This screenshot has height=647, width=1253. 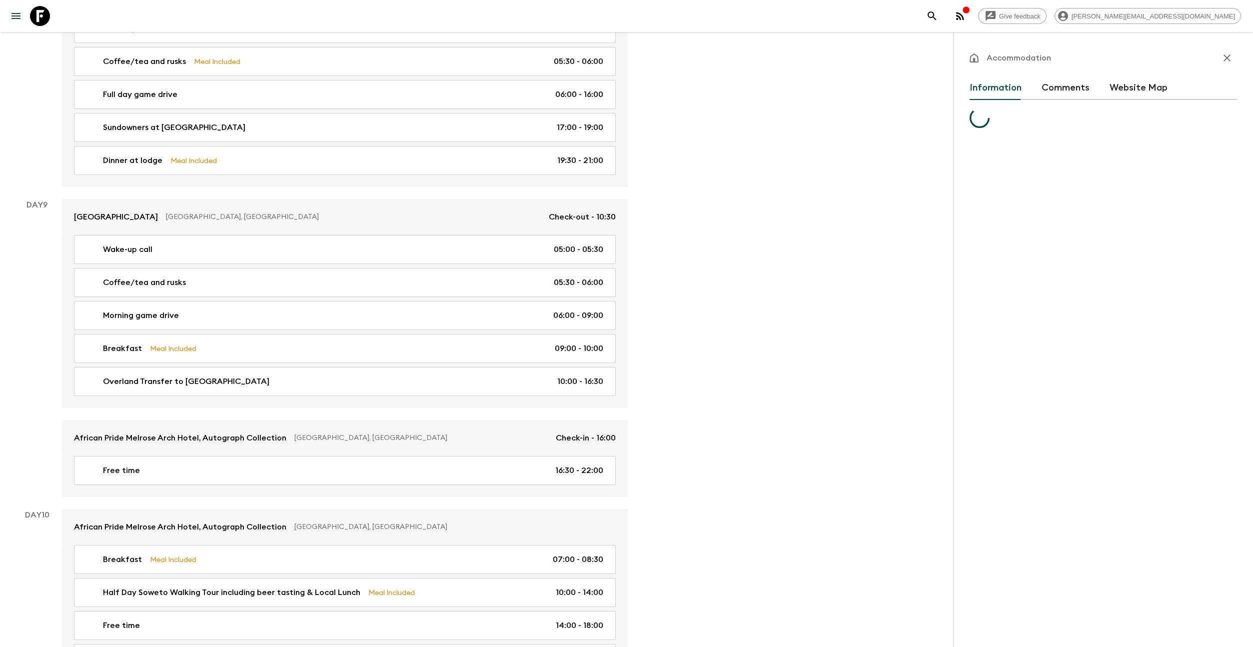 I want to click on p: Full day game drive, so click(x=140, y=94).